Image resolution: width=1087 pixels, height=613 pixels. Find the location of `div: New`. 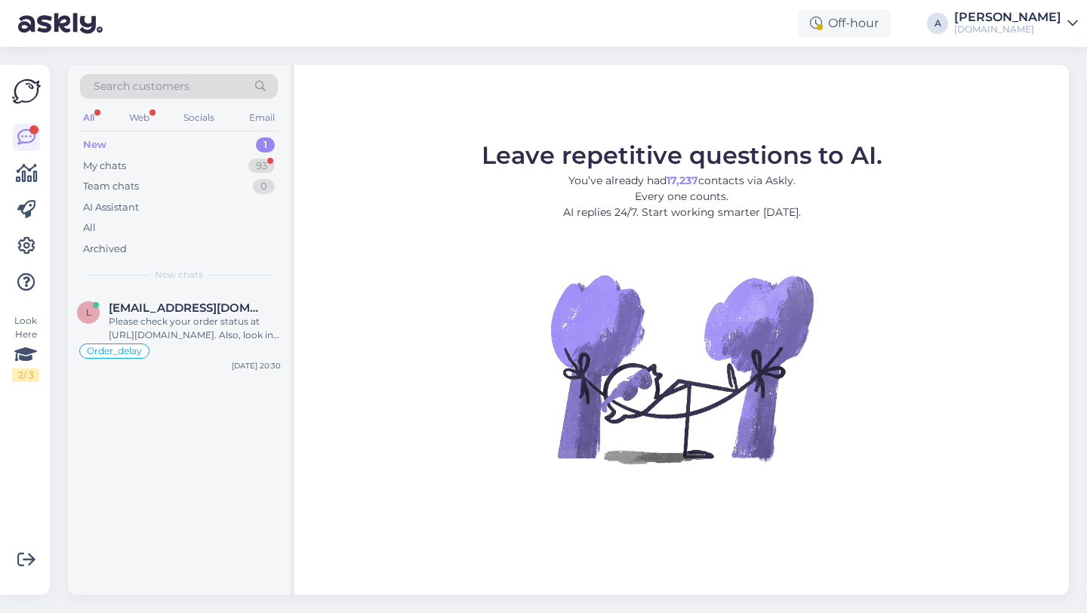

div: New is located at coordinates (94, 145).